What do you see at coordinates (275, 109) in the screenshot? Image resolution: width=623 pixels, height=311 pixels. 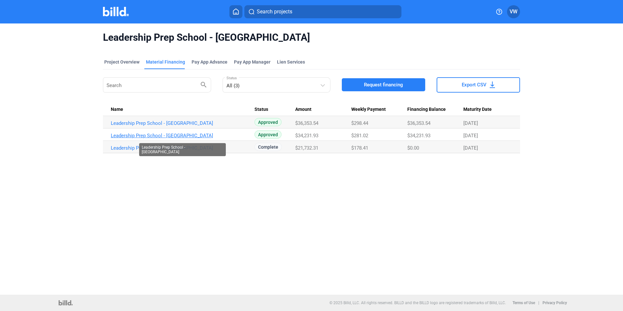 I see `div: Status` at bounding box center [275, 109].